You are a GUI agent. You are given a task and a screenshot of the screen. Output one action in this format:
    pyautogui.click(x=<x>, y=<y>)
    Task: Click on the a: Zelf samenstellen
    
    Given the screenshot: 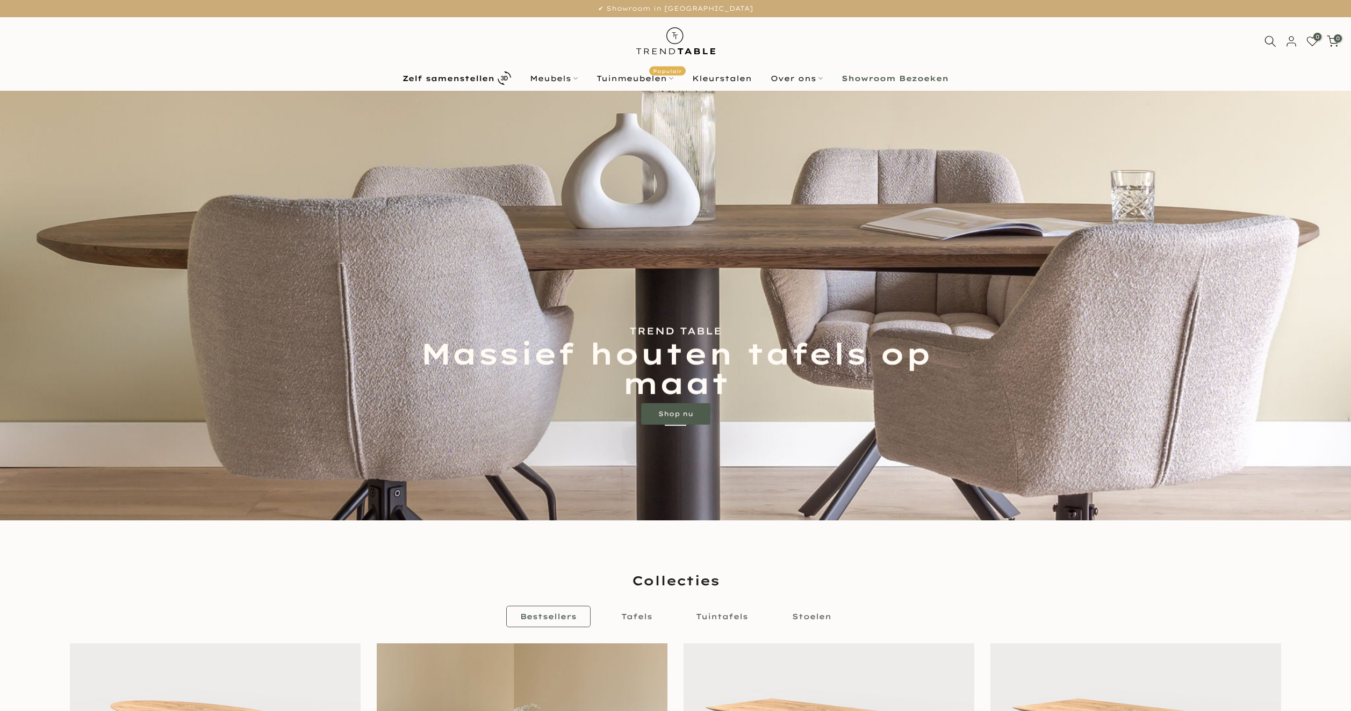 What is the action you would take?
    pyautogui.click(x=457, y=78)
    